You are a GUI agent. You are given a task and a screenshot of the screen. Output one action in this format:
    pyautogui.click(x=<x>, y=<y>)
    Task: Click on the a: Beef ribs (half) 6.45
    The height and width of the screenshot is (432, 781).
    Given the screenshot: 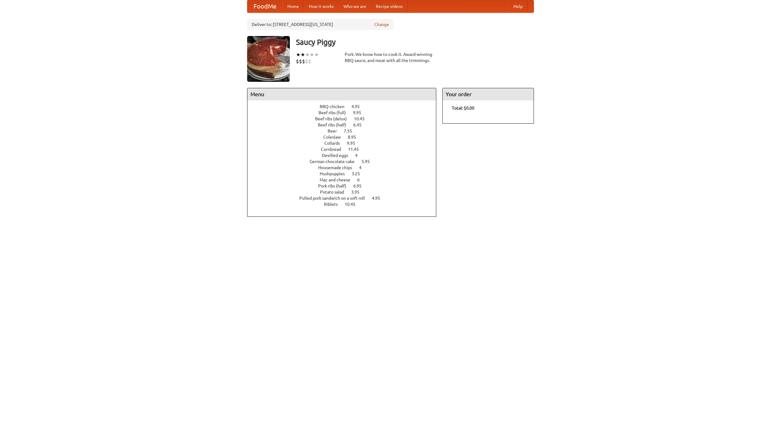 What is the action you would take?
    pyautogui.click(x=345, y=125)
    